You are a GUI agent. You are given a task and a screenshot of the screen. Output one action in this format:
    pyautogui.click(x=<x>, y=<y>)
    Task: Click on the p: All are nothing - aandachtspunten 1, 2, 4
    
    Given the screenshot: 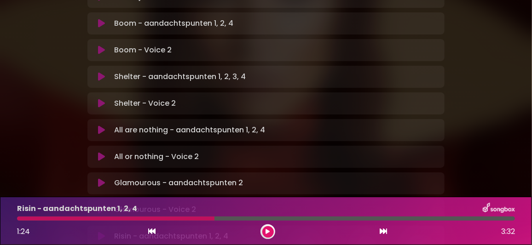 What is the action you would take?
    pyautogui.click(x=190, y=130)
    